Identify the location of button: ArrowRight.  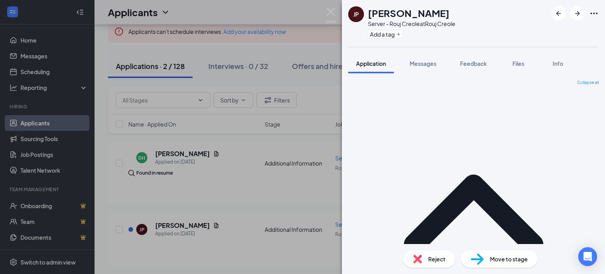
(578, 13).